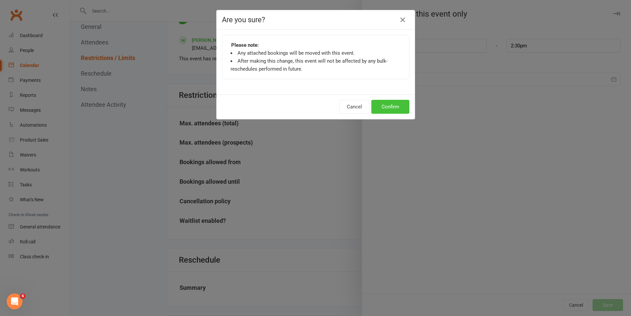  What do you see at coordinates (316, 65) in the screenshot?
I see `li: After making this change, this event will not be affected by any bulk-reschedules performed in fu...` at bounding box center [316, 65].